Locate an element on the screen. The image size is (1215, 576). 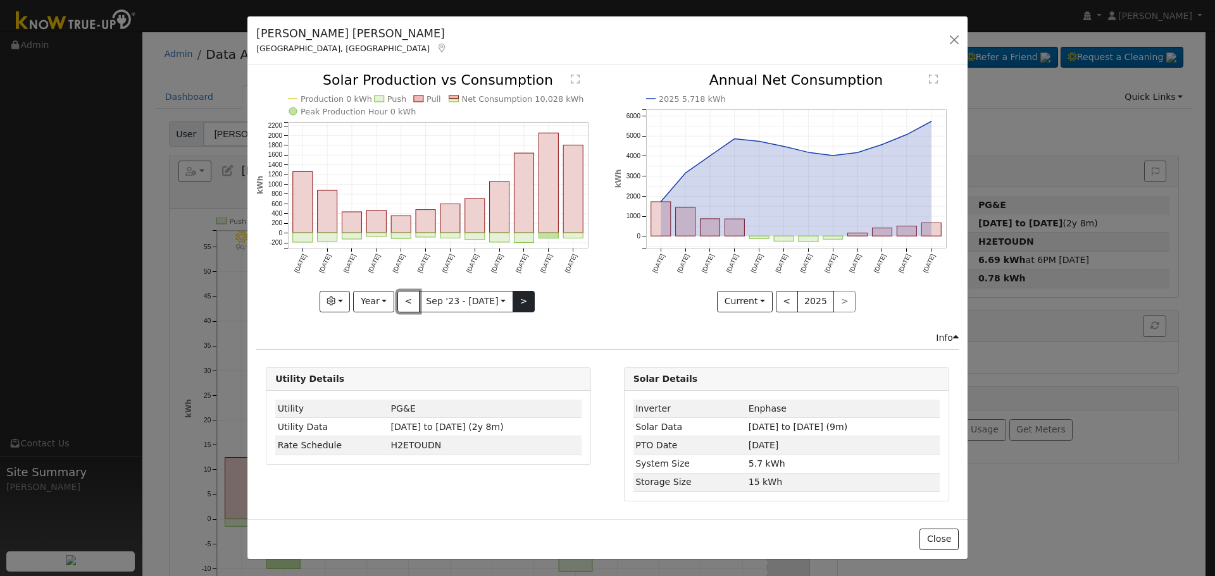
text: 3000 is located at coordinates (633, 176).